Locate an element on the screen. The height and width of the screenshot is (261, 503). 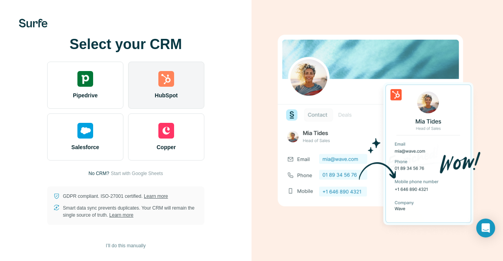
img: salesforce's logo is located at coordinates (85, 131).